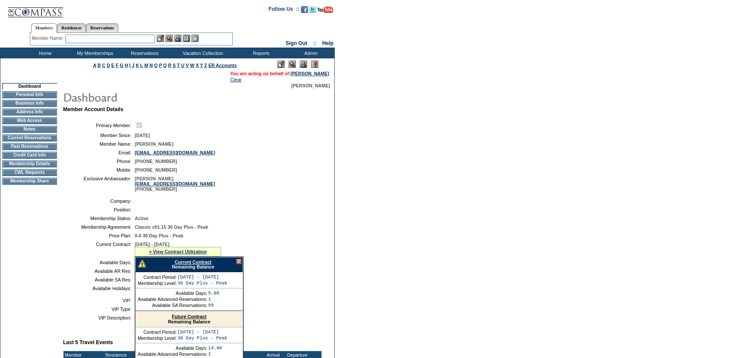  I want to click on td: Member Name:, so click(99, 144).